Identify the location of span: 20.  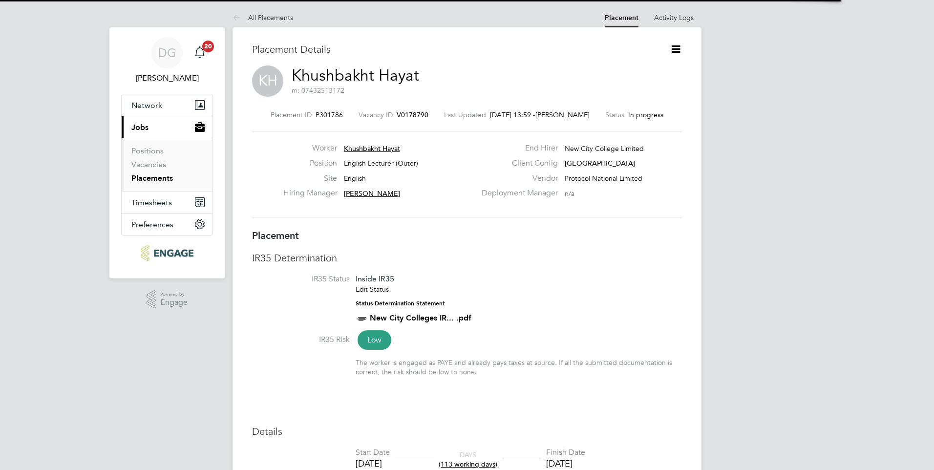
(208, 46).